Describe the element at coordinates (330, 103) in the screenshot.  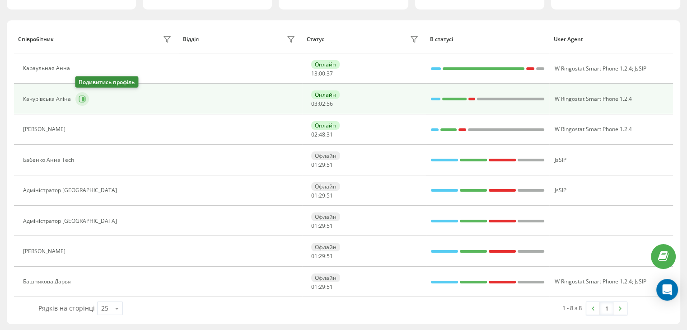
I see `span: 56` at that location.